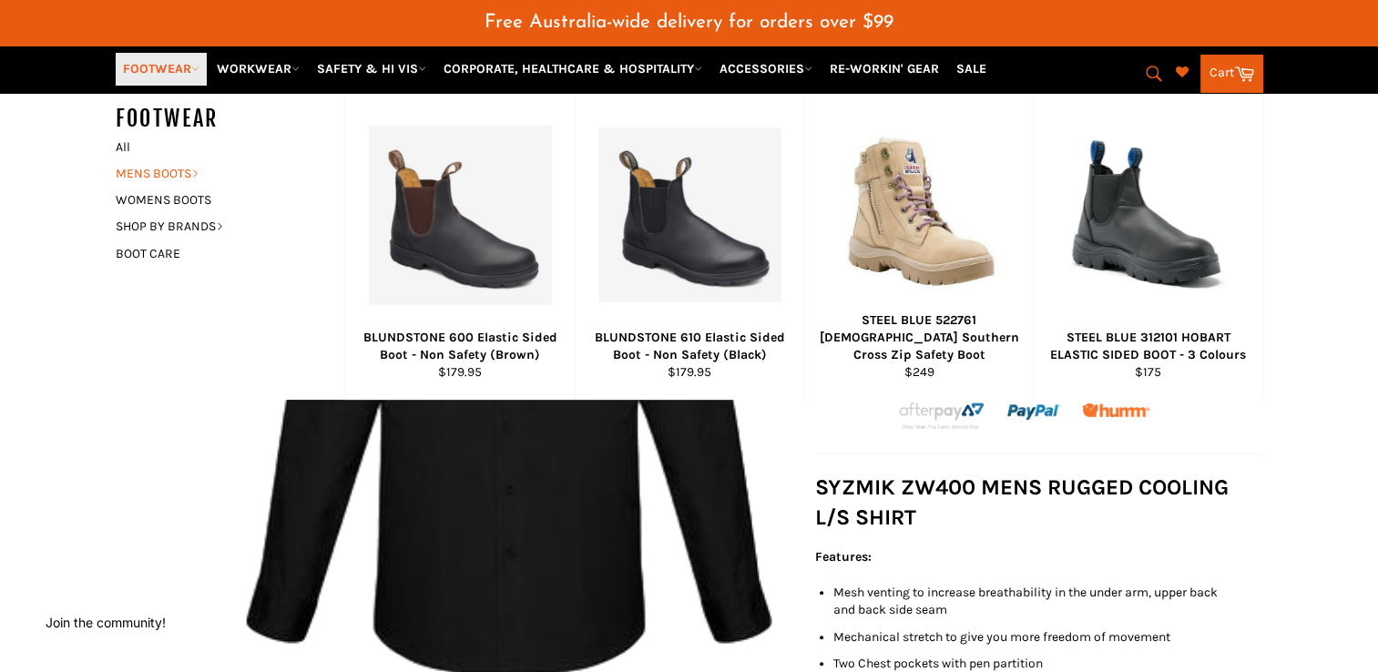  Describe the element at coordinates (689, 215) in the screenshot. I see `img: BLUNDSTONE 610 Elastic Sided Boot - Non Safety - Workin Gear` at that location.